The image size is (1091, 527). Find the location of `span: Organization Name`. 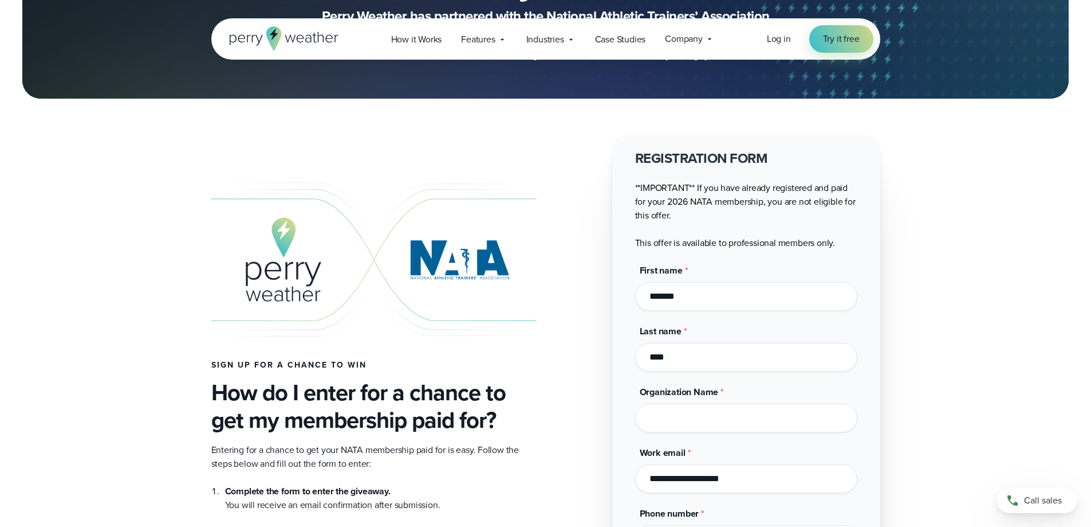

span: Organization Name is located at coordinates (679, 391).